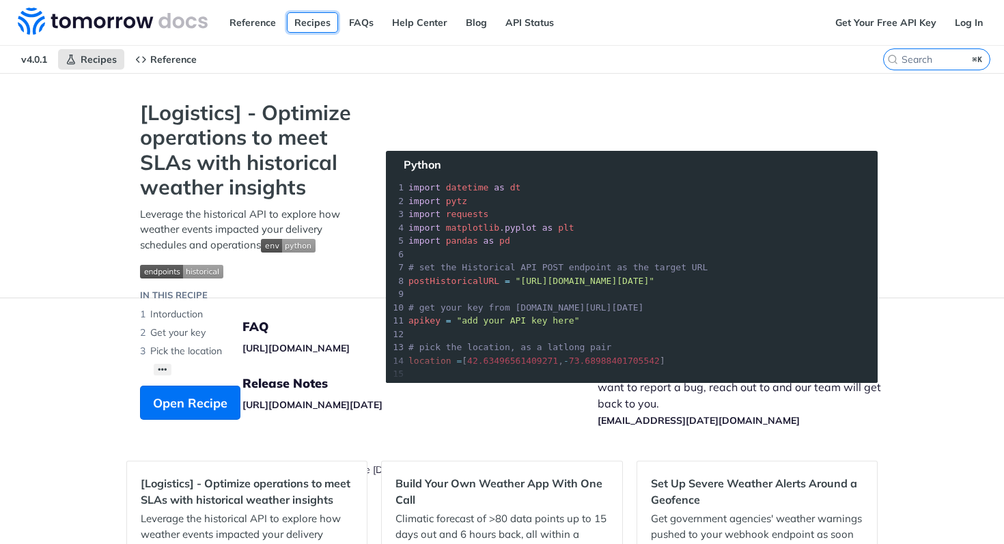  I want to click on img: Tomorrow.io Weather API Docs, so click(113, 21).